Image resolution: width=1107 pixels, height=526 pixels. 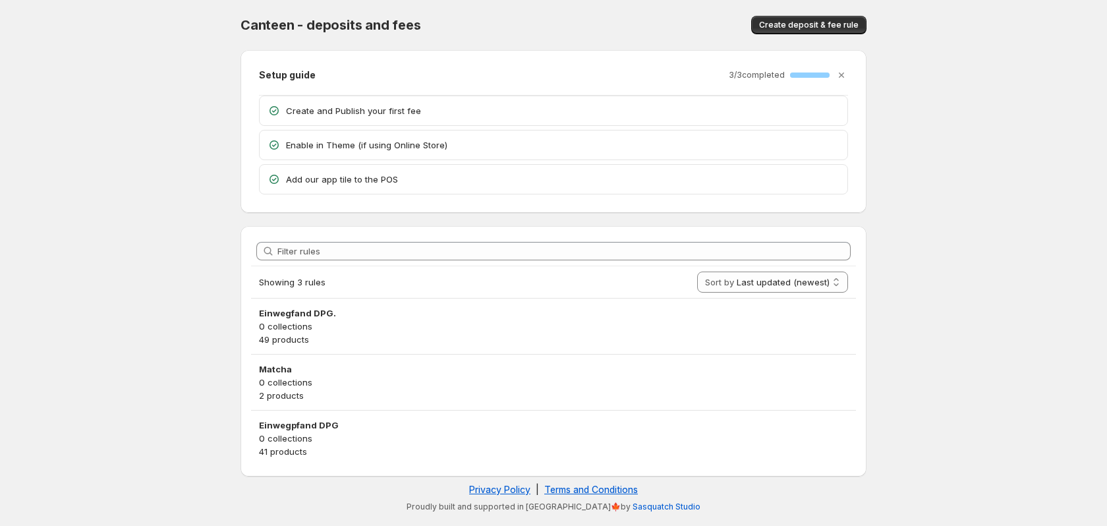 What do you see at coordinates (563, 111) in the screenshot?
I see `p: Create and Publish your first fee` at bounding box center [563, 111].